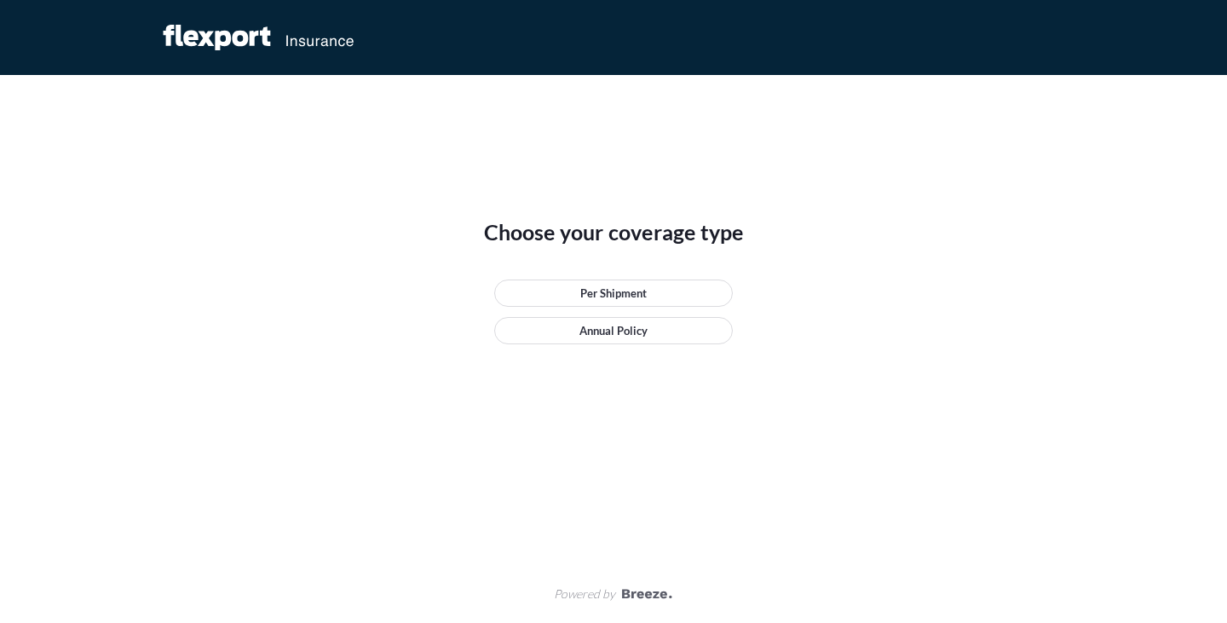  I want to click on p: Per Shipment, so click(613, 293).